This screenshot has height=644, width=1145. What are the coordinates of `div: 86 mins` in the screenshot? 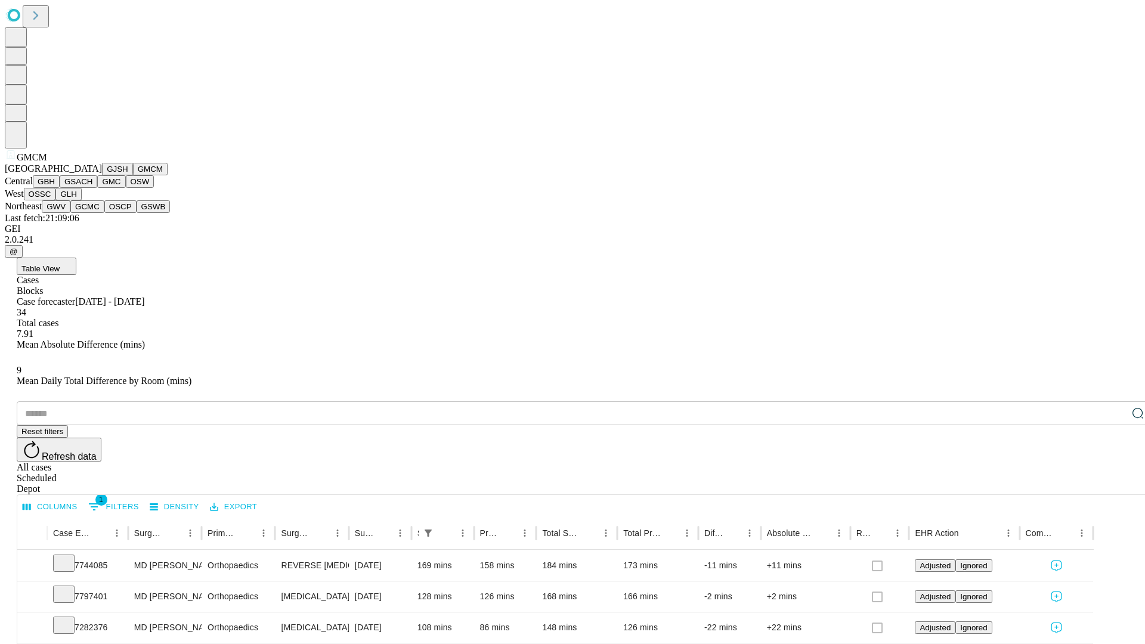 It's located at (505, 628).